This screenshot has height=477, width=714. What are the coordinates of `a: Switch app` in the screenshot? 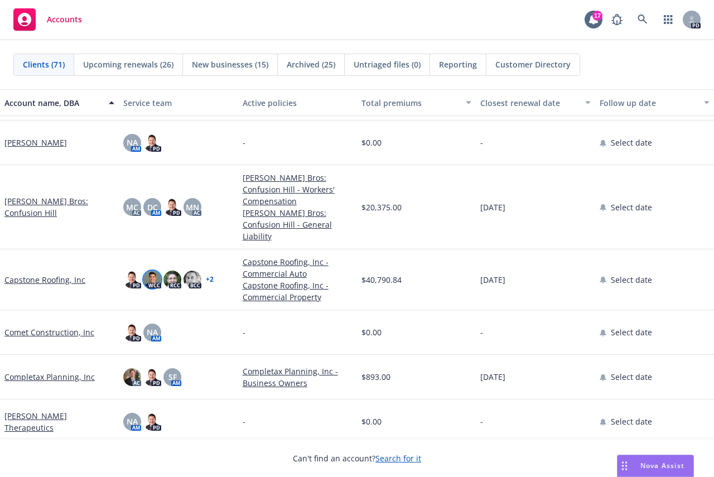 It's located at (668, 20).